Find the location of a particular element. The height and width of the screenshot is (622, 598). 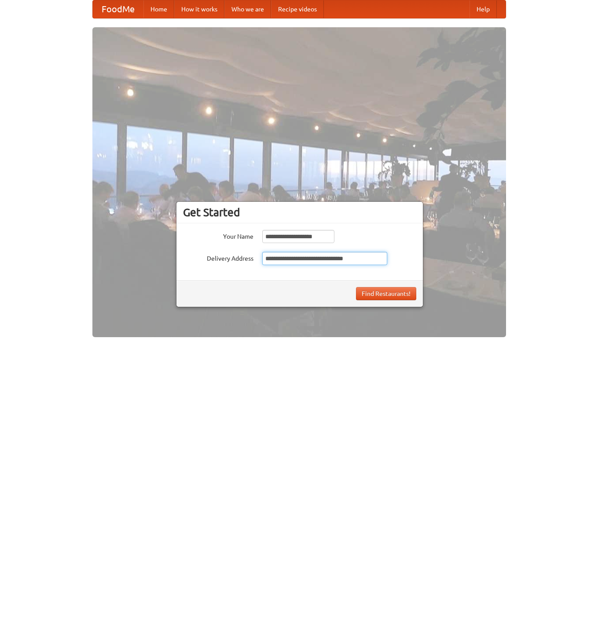

a: How it works is located at coordinates (199, 9).